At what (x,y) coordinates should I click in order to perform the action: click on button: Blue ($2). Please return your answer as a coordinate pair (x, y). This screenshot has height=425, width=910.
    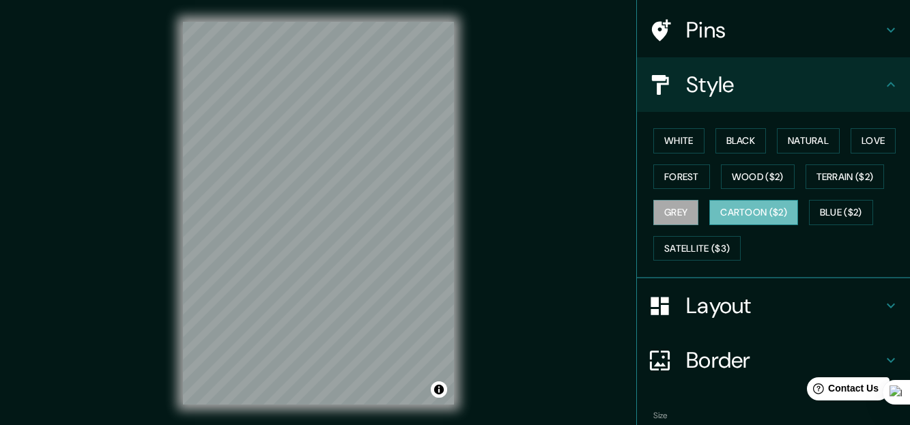
    Looking at the image, I should click on (841, 212).